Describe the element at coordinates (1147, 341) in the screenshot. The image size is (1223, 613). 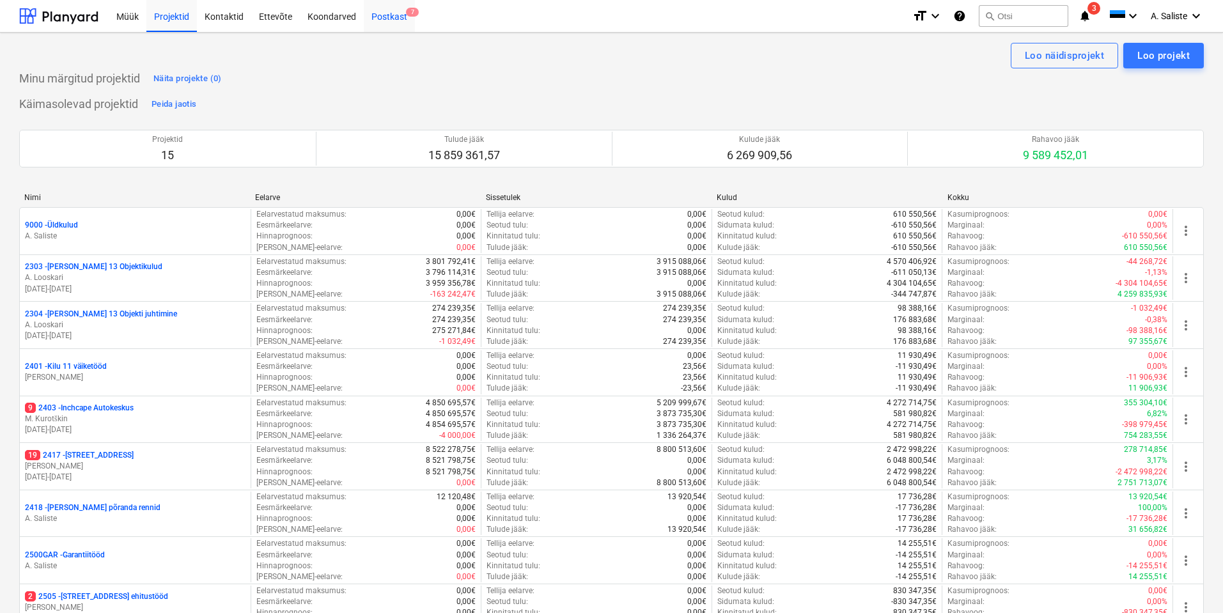
I see `p: 97 355,67€` at that location.